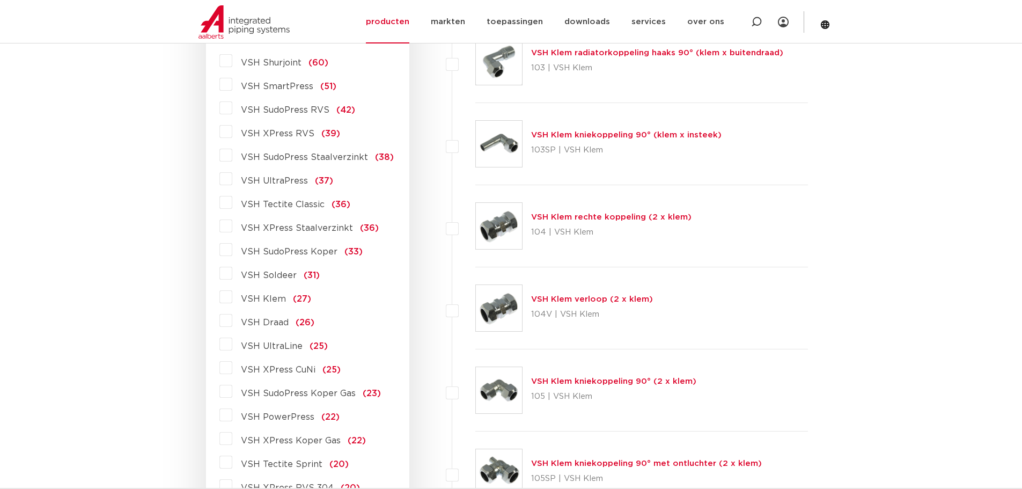 Image resolution: width=1022 pixels, height=489 pixels. I want to click on span: VSH SudoPress Koper Gas, so click(298, 393).